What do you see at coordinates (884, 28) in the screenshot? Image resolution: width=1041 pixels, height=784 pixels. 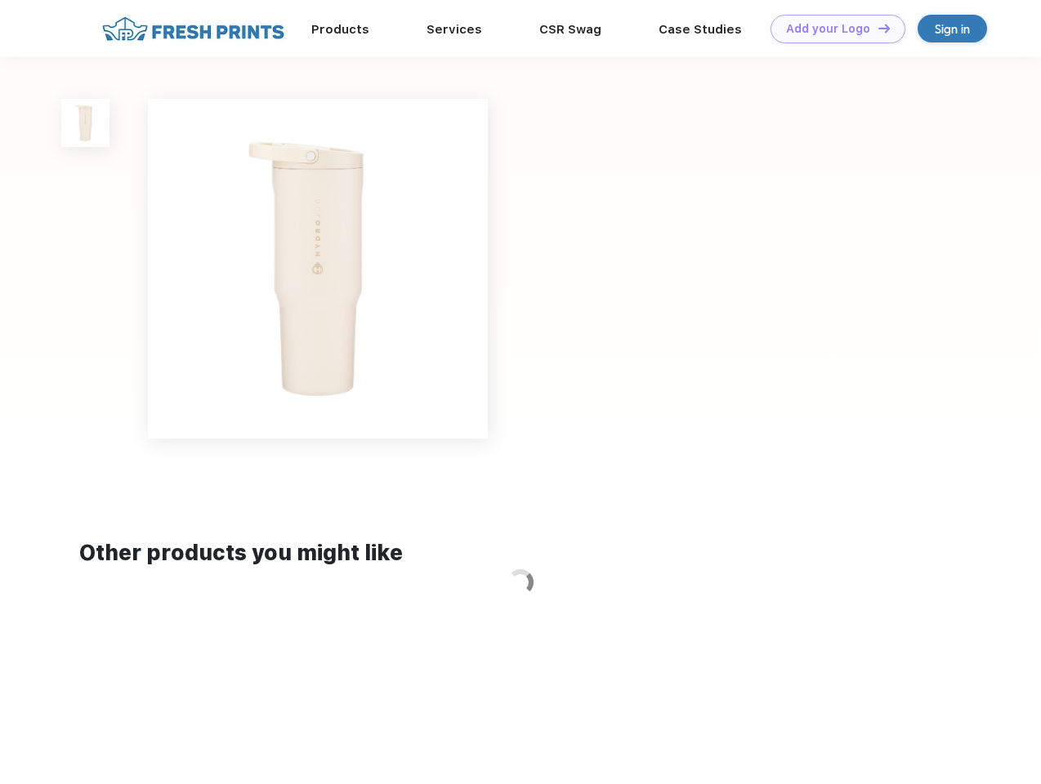 I see `img: DT` at bounding box center [884, 28].